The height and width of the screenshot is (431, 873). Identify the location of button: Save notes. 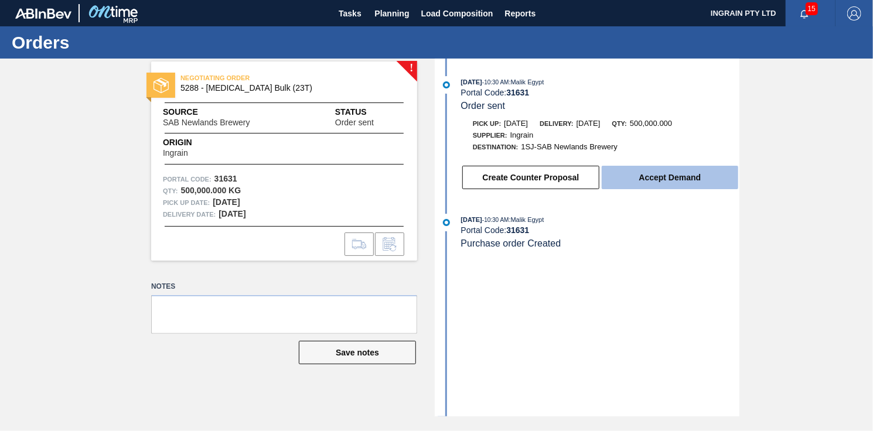
(357, 353).